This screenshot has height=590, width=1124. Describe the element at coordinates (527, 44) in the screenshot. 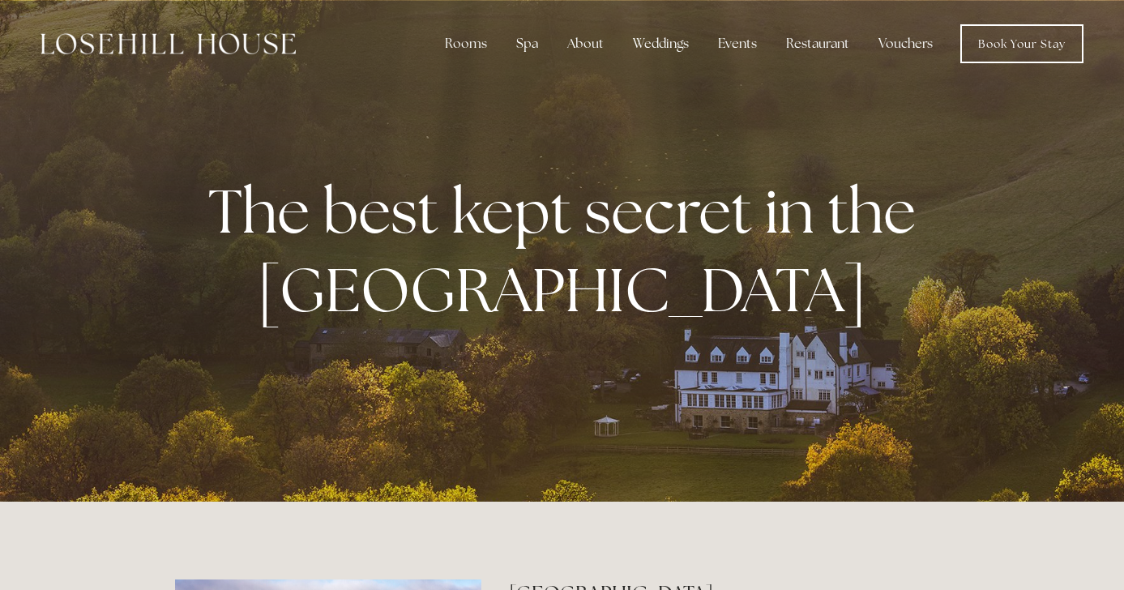

I see `div: Spa` at that location.